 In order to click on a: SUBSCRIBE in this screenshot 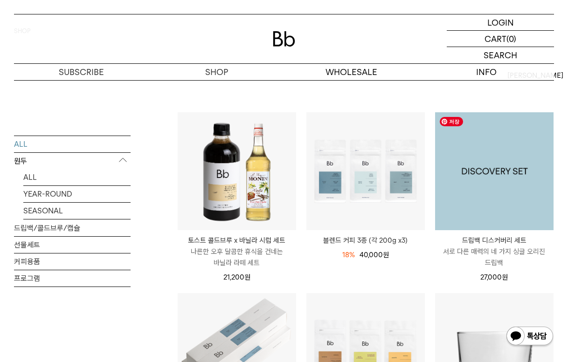, I will do `click(82, 72)`.